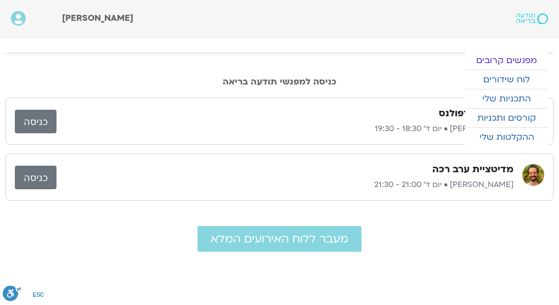 Image resolution: width=559 pixels, height=305 pixels. Describe the element at coordinates (279, 239) in the screenshot. I see `span: מעבר ללוח האירועים המלא` at that location.